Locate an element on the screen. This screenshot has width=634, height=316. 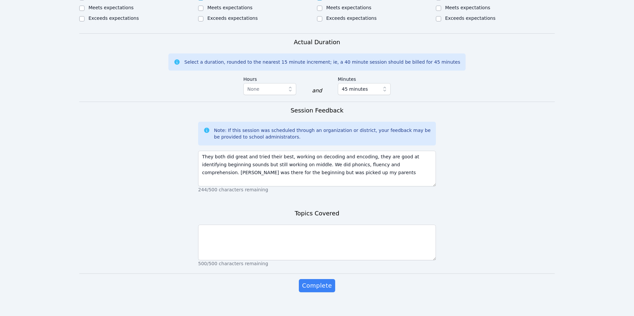
textarea: They both did great and tried their best, working on decoding and encoding, they are good at iden... is located at coordinates (317, 169).